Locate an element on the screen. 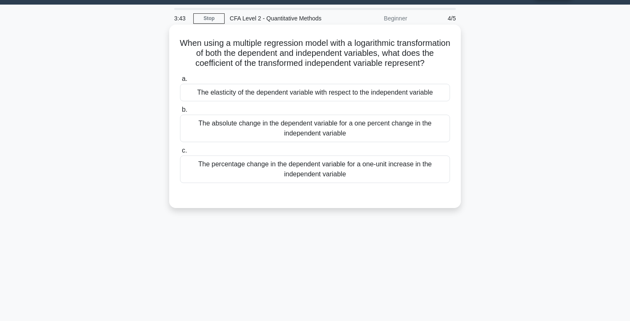 This screenshot has height=321, width=630. div: 3:43 is located at coordinates (181, 18).